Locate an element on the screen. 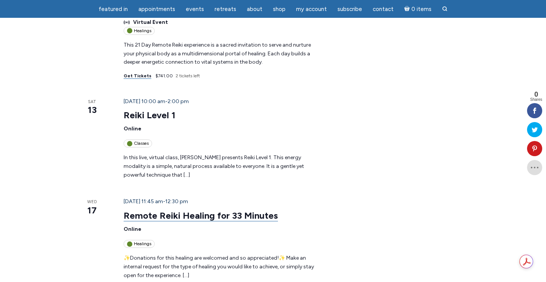  span: Virtual Event is located at coordinates (150, 22).